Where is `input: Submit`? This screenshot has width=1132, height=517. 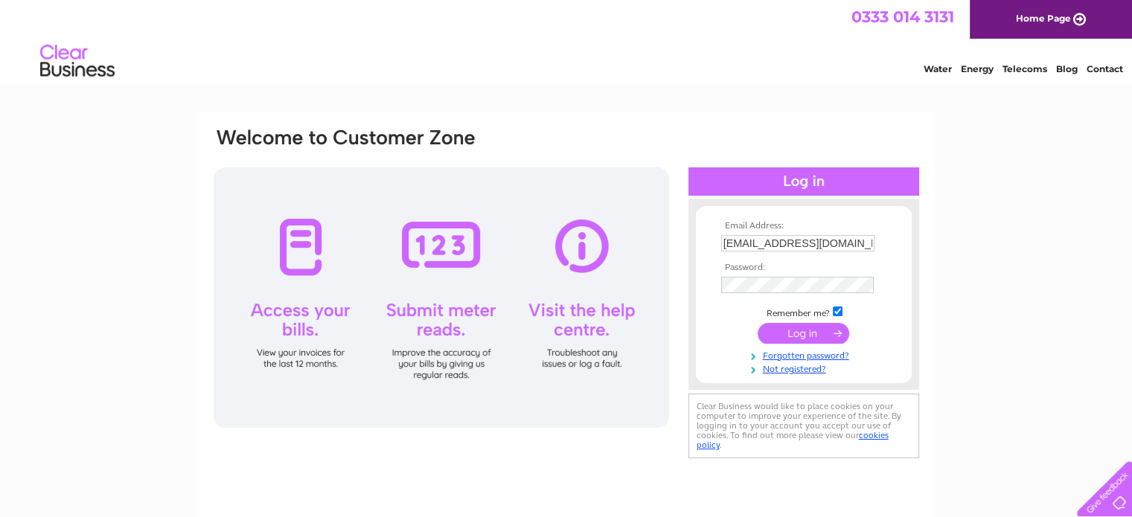
input: Submit is located at coordinates (803, 333).